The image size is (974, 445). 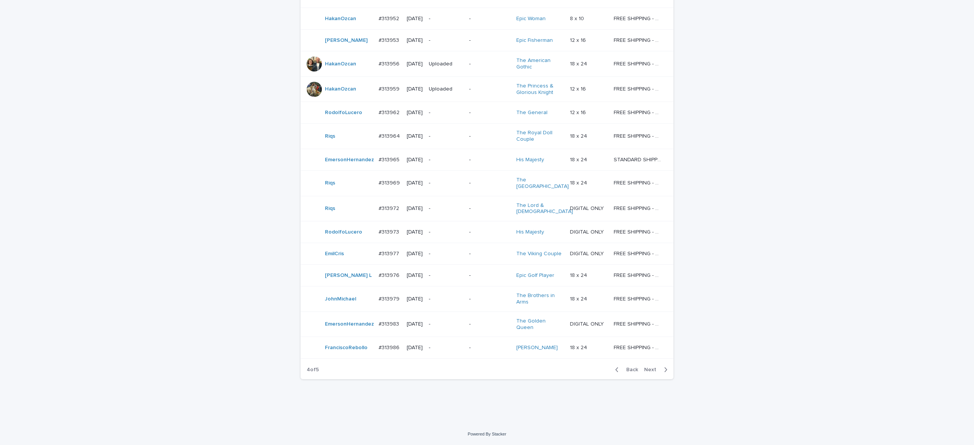 What do you see at coordinates (341, 299) in the screenshot?
I see `a: JohnMichael` at bounding box center [341, 299].